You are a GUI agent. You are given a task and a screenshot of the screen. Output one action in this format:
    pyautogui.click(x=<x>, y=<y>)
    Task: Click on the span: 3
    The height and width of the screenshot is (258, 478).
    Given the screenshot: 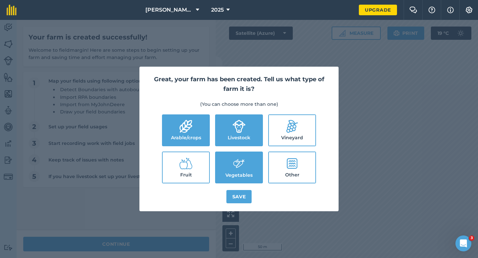 What is the action you would take?
    pyautogui.click(x=472, y=239)
    